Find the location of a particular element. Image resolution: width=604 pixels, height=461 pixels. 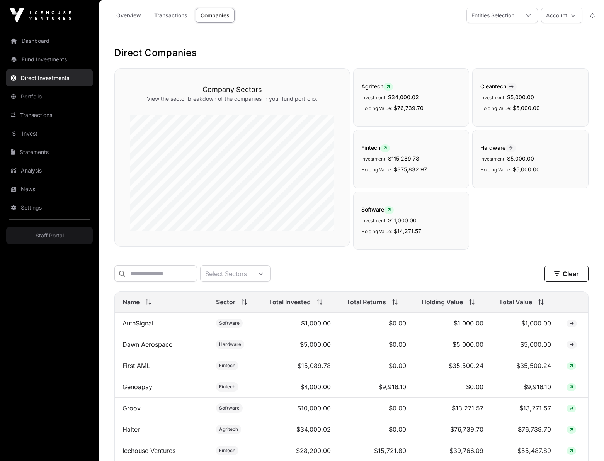

td: $34,000.02 is located at coordinates (300, 430).